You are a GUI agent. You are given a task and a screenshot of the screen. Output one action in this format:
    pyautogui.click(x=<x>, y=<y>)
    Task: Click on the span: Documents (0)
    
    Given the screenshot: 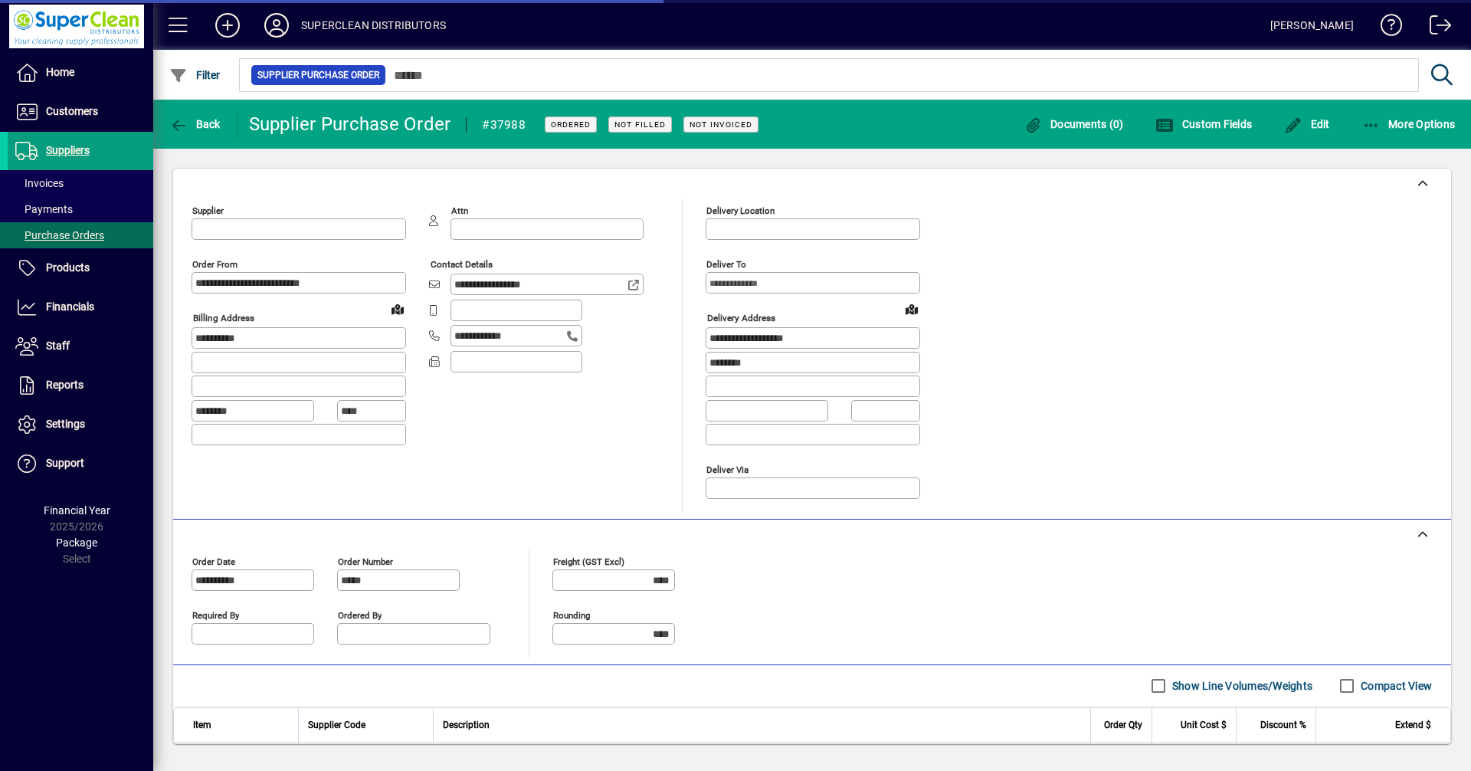 What is the action you would take?
    pyautogui.click(x=1074, y=124)
    